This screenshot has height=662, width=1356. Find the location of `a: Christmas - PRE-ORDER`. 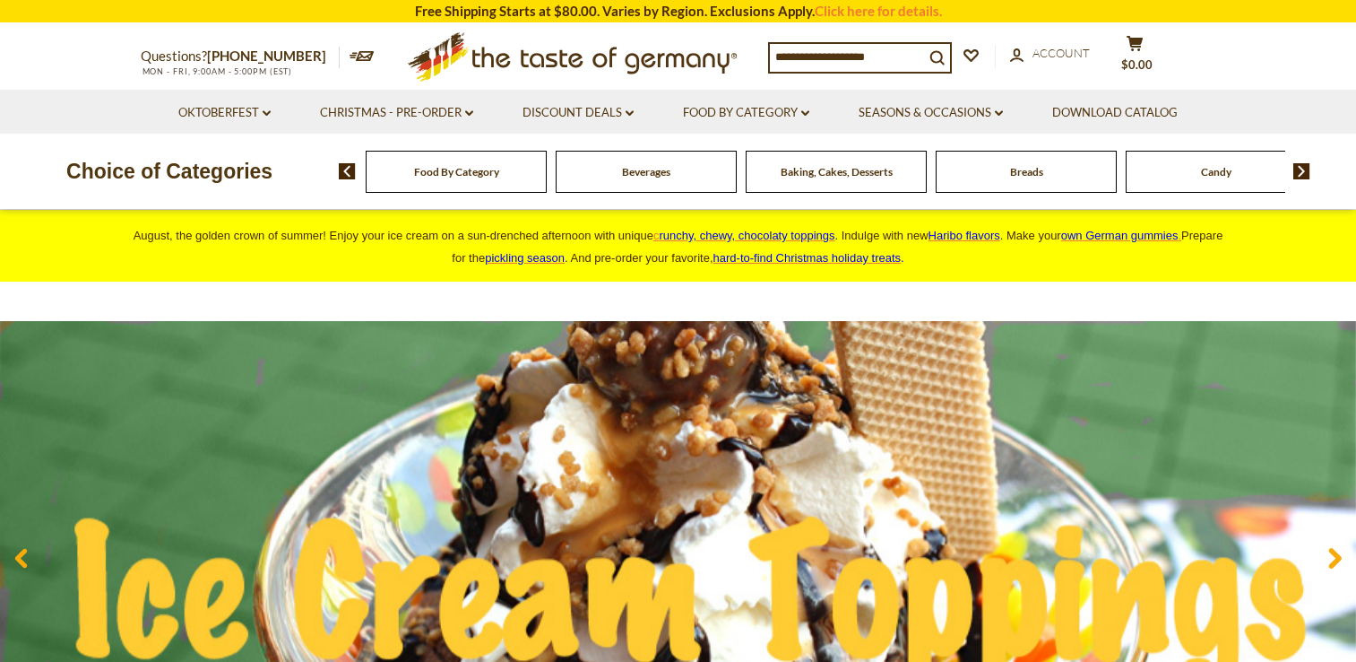

a: Christmas - PRE-ORDER is located at coordinates (396, 113).